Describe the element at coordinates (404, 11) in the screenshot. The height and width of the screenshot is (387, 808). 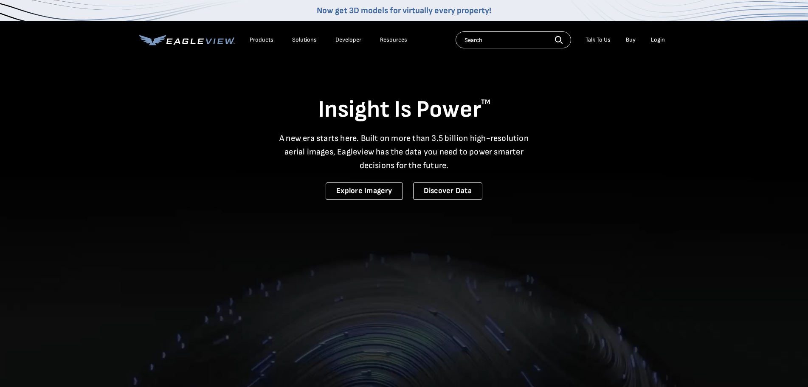
I see `a: Now get 3D models for virtually every property!` at that location.